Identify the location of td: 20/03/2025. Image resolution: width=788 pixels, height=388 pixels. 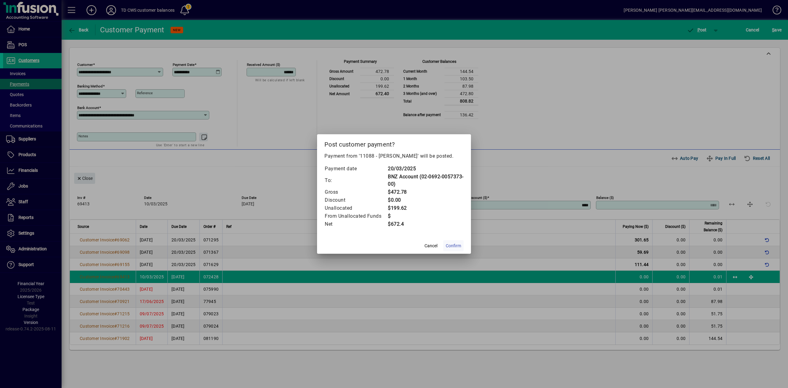
(425, 169).